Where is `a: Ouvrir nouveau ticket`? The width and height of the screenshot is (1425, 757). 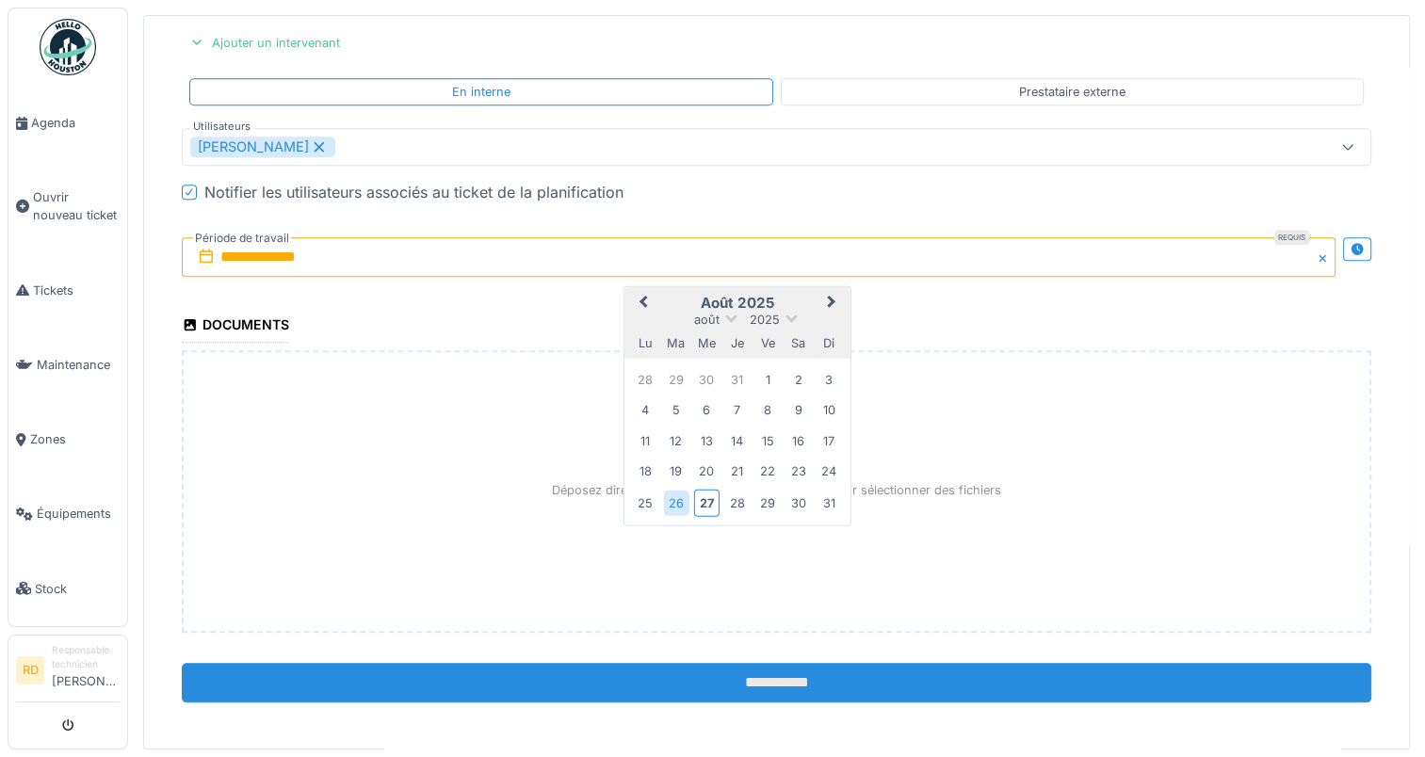 a: Ouvrir nouveau ticket is located at coordinates (68, 206).